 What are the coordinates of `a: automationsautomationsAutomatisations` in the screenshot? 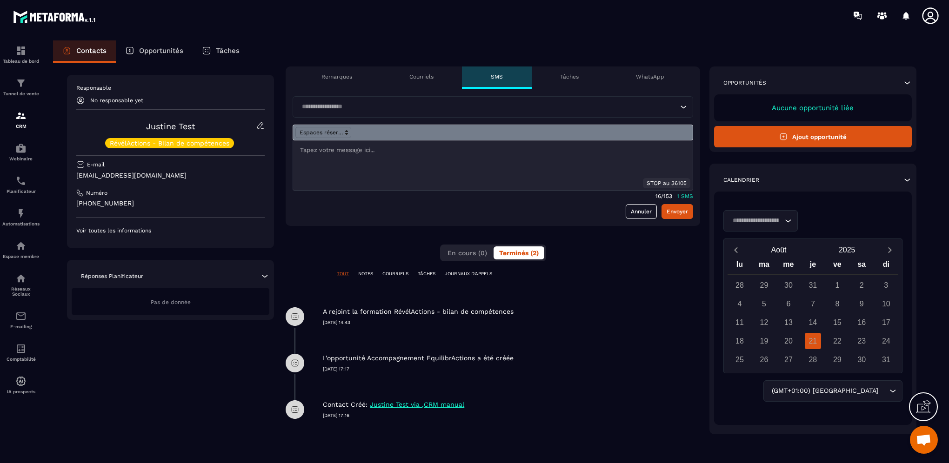 It's located at (21, 217).